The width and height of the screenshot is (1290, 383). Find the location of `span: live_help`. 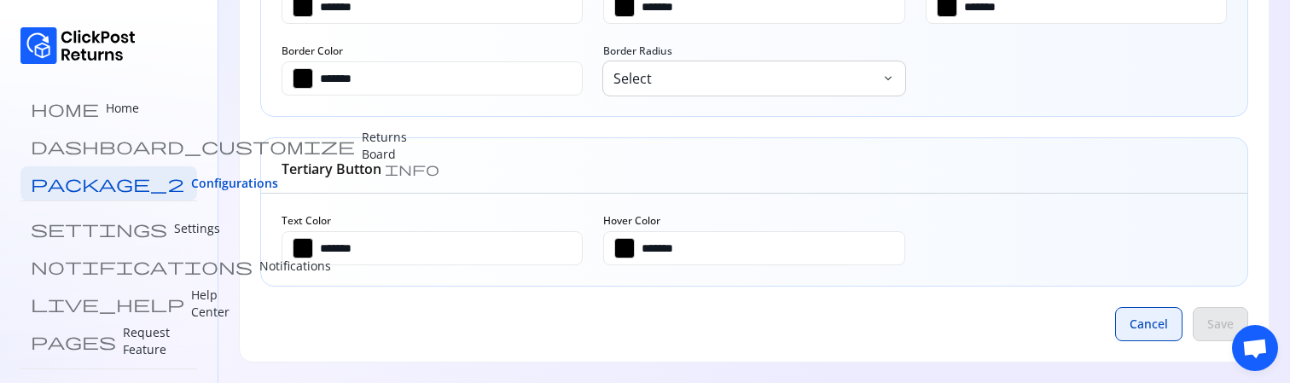

span: live_help is located at coordinates (108, 304).